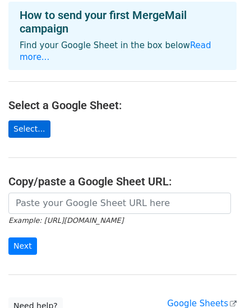  Describe the element at coordinates (122, 52) in the screenshot. I see `p: Find your Google Sheet in the box below` at that location.